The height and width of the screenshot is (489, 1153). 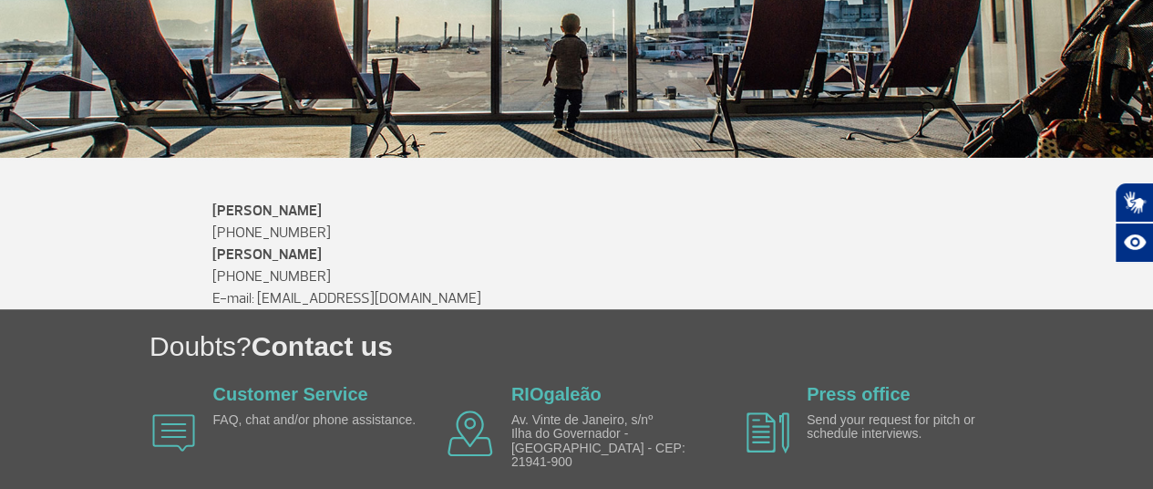 I want to click on a: Customer Service, so click(x=291, y=394).